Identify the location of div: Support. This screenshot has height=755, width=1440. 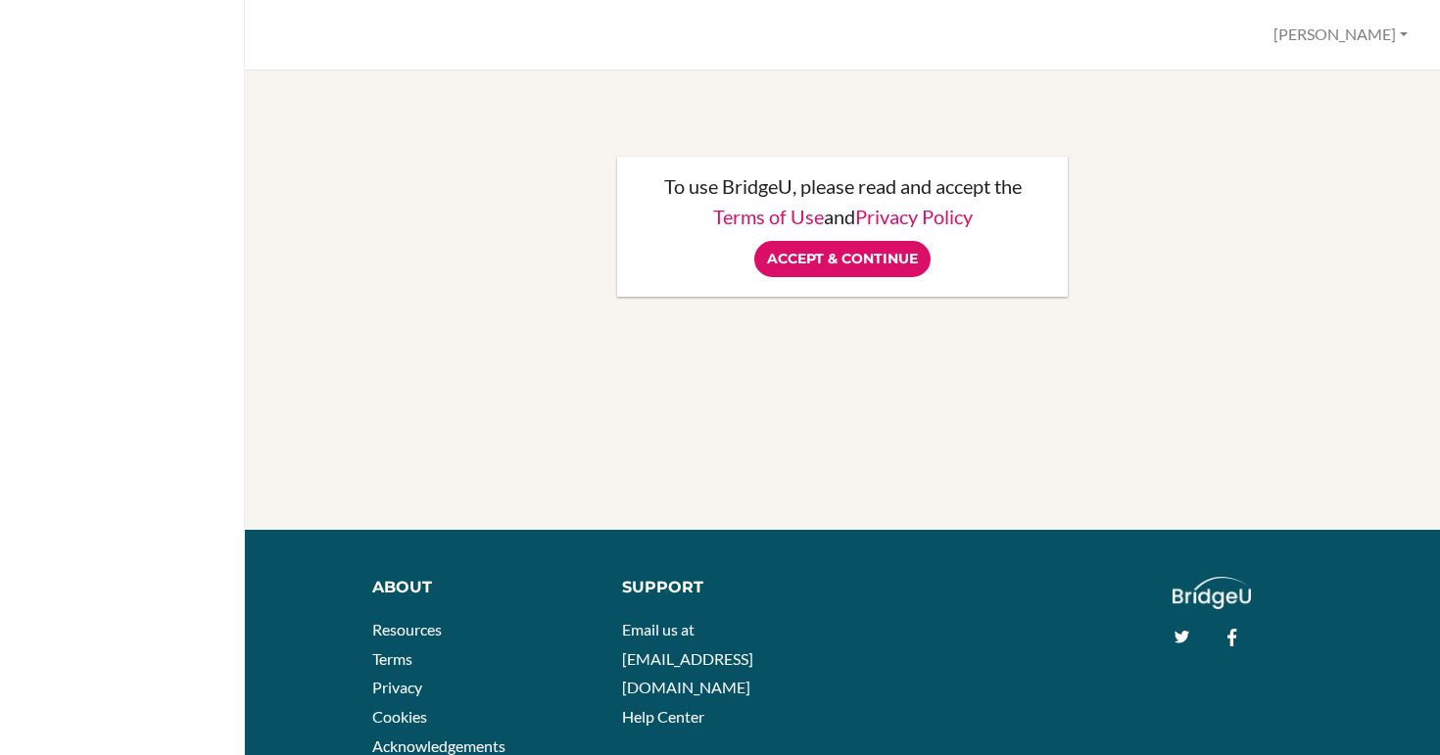
(725, 588).